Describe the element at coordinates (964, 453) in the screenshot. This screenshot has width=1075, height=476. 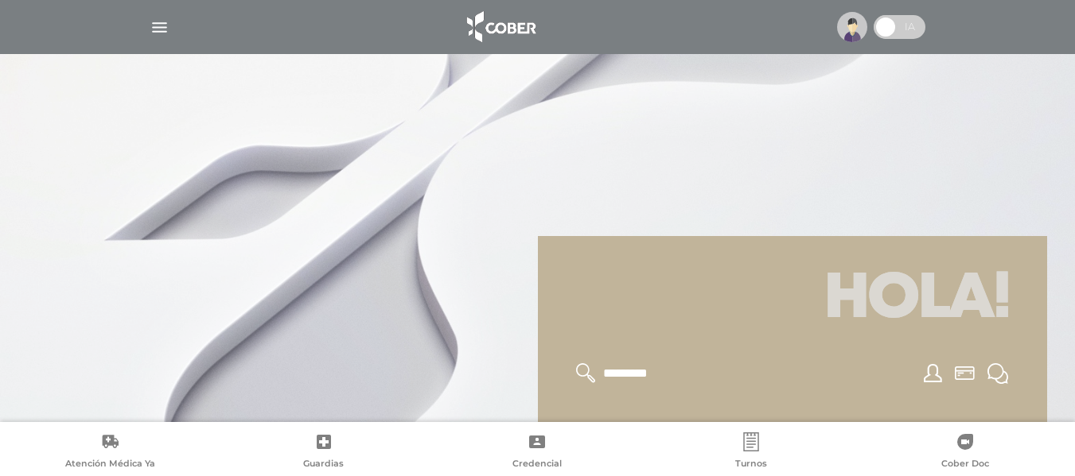
I see `a: Cober Doc` at that location.